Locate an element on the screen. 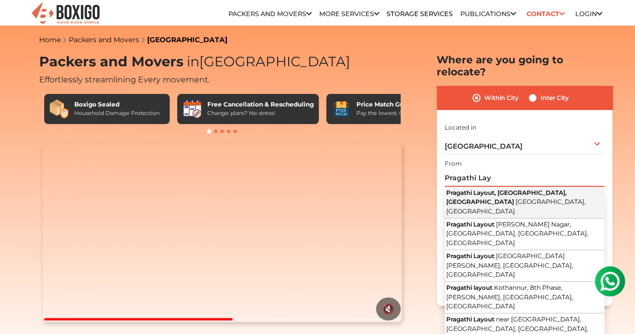 The height and width of the screenshot is (334, 635). span: Effortlessly streamlining Every movement. is located at coordinates (125, 79).